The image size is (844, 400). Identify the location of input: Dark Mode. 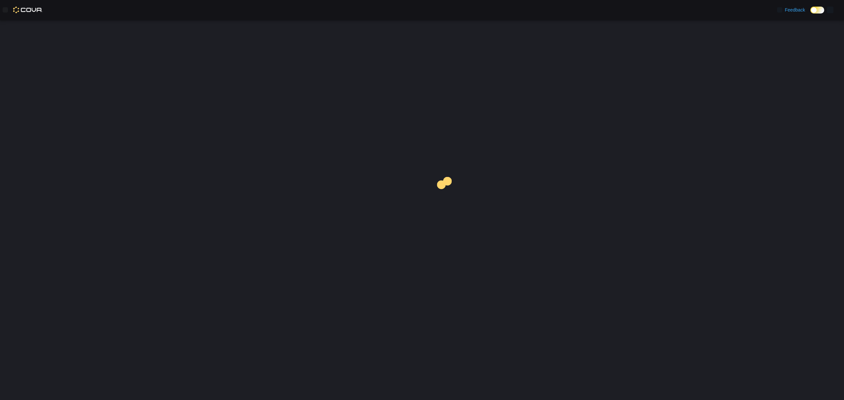
(817, 10).